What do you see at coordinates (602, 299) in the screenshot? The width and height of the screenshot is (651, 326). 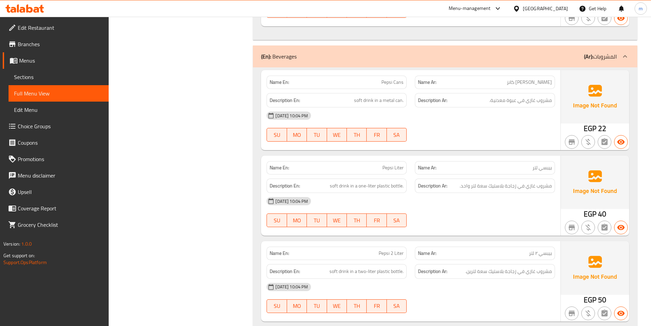 I see `span: 50` at bounding box center [602, 299].